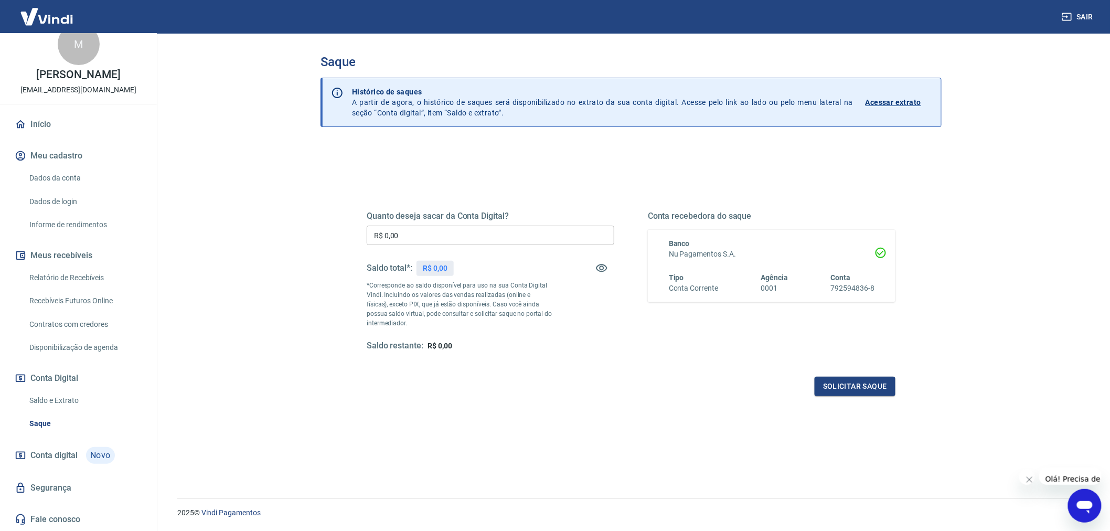 The height and width of the screenshot is (531, 1110). What do you see at coordinates (231, 512) in the screenshot?
I see `a: Vindi Pagamentos` at bounding box center [231, 512].